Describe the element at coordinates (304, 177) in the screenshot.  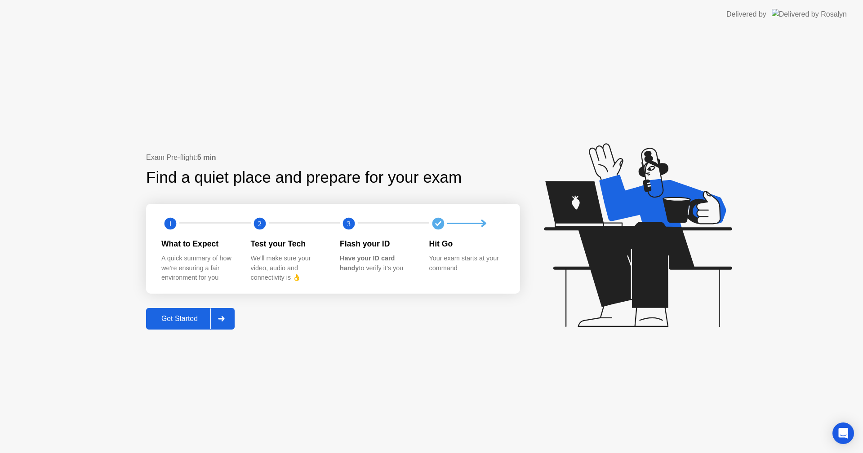
I see `div: Find a quiet place and prepare for your exam` at that location.